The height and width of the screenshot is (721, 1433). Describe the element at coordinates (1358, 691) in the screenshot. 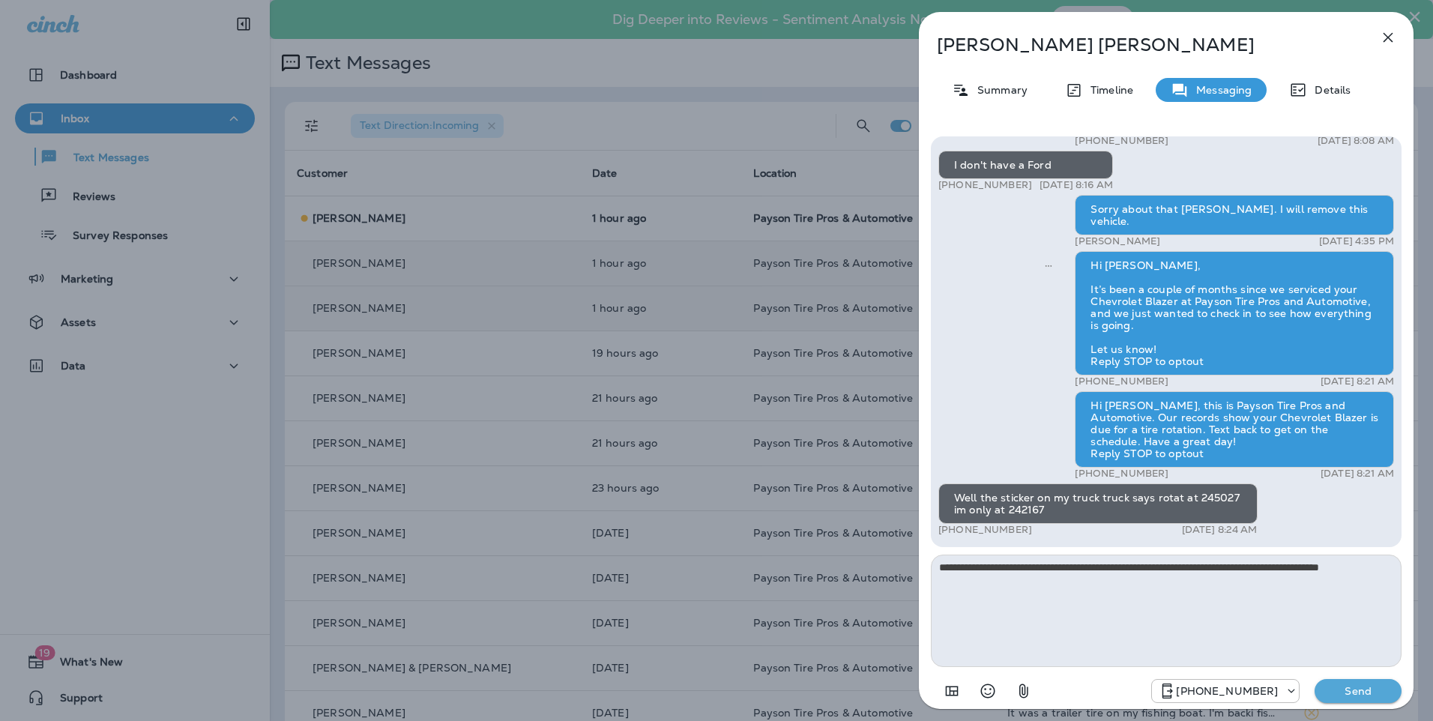

I see `button: Send` at that location.